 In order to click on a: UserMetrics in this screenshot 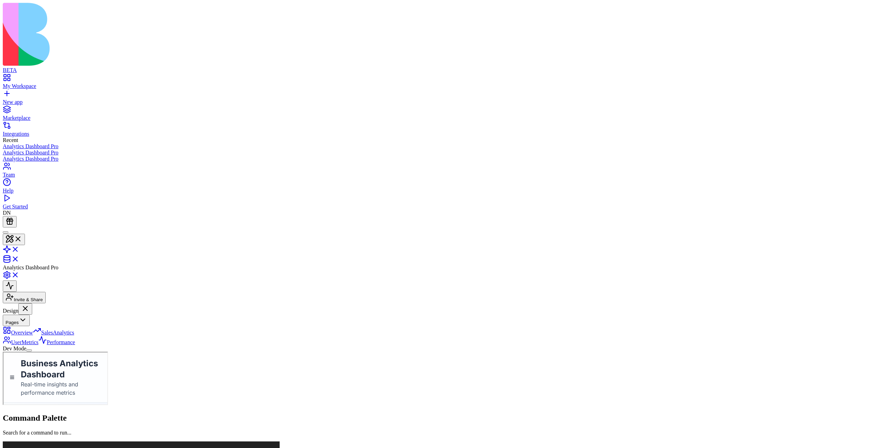, I will do `click(20, 342)`.